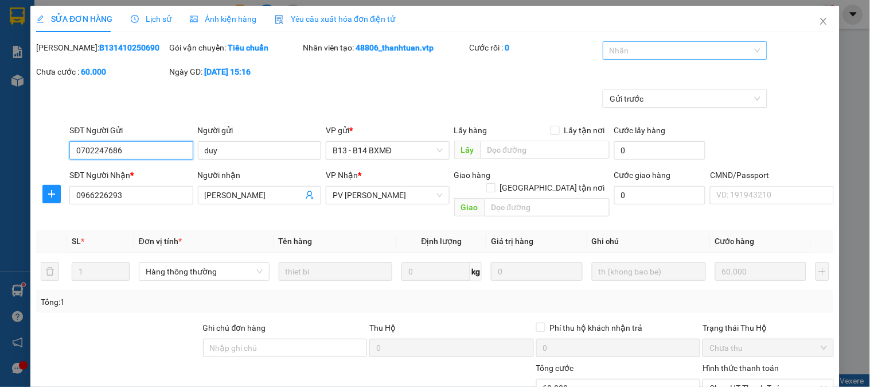  I want to click on div: Chưa cước :, so click(102, 72).